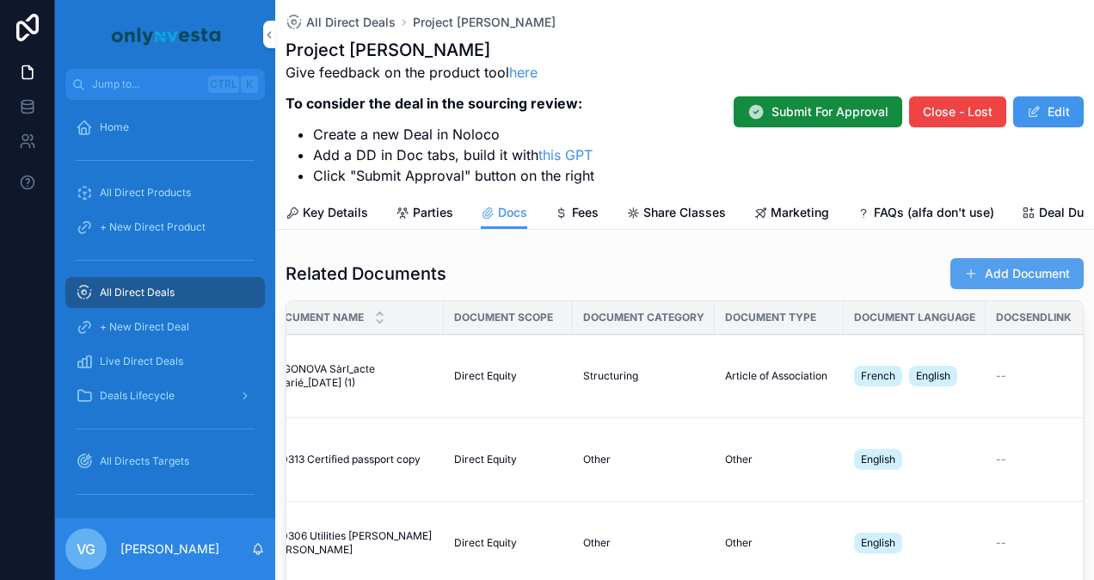 This screenshot has width=1094, height=580. What do you see at coordinates (504, 213) in the screenshot?
I see `a: Docs` at bounding box center [504, 213].